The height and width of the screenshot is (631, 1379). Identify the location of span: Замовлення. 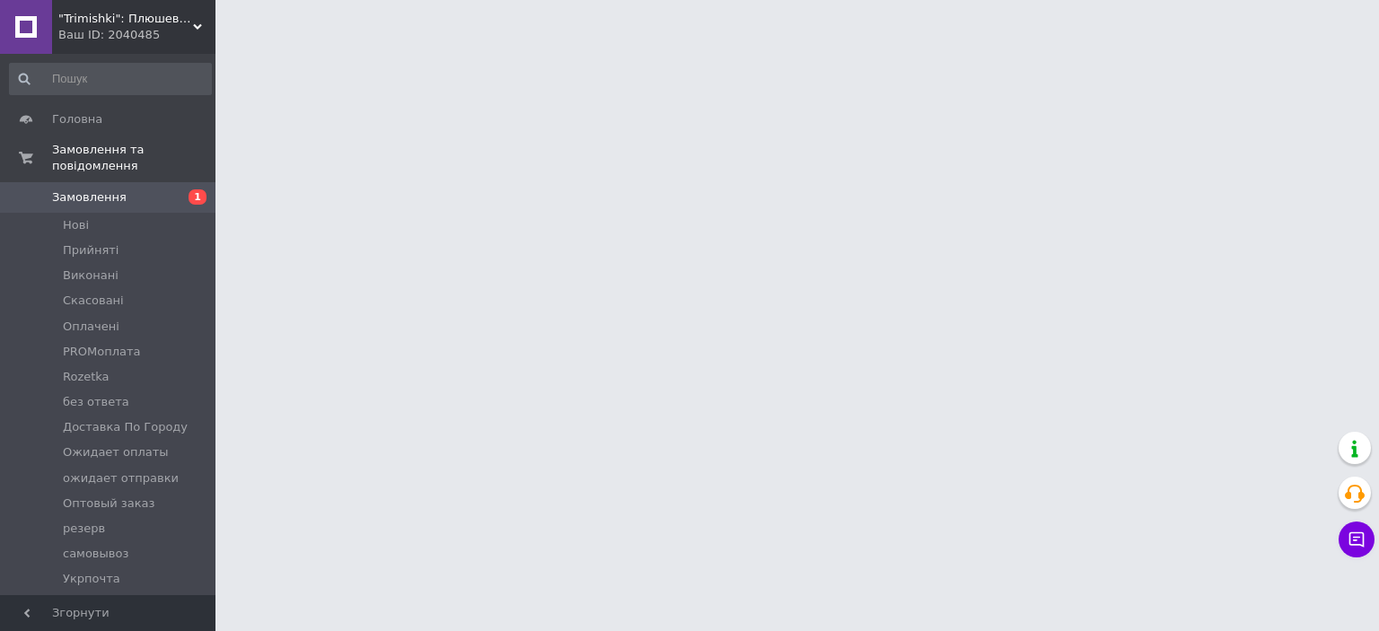
(89, 198).